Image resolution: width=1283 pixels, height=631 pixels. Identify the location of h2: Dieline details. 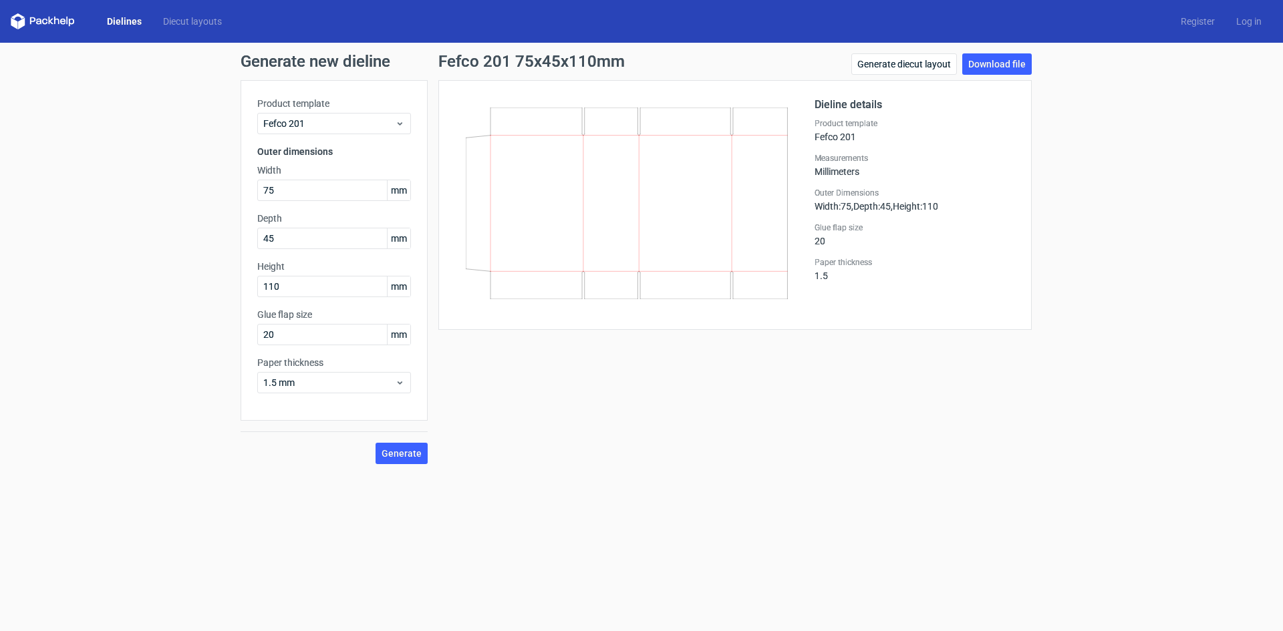
(915, 105).